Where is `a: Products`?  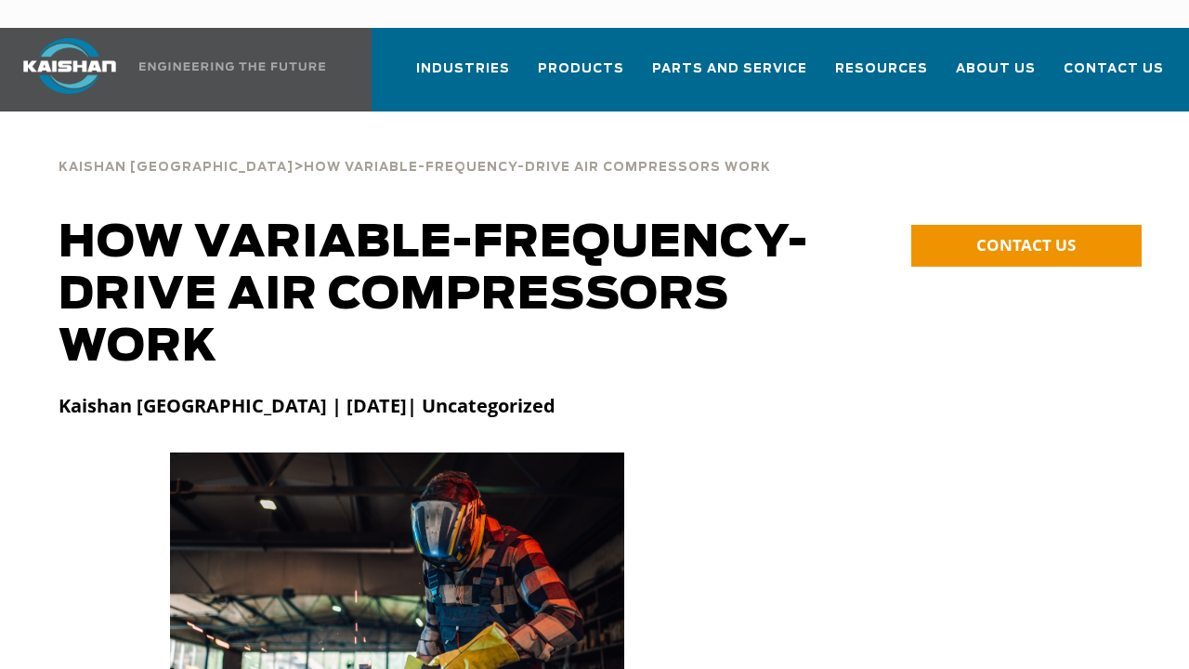
a: Products is located at coordinates (581, 76).